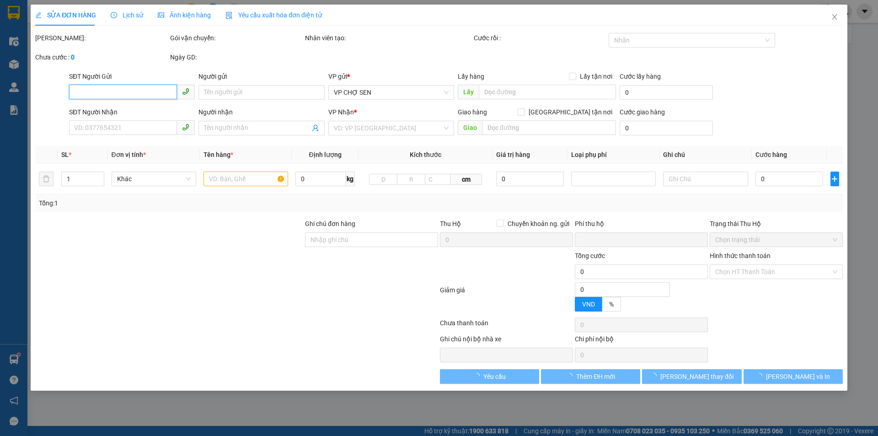 Image resolution: width=878 pixels, height=436 pixels. I want to click on div: Giảm giá, so click(506, 300).